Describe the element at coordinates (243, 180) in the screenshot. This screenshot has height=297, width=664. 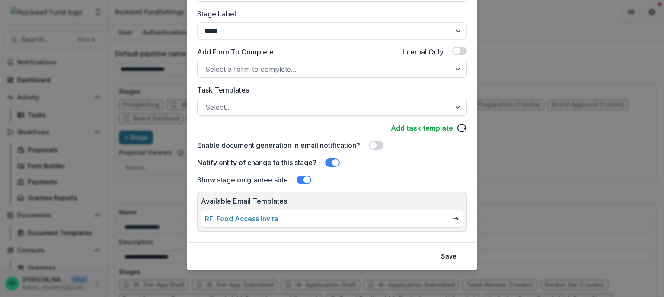
I see `label: Show stage on grantee side` at that location.